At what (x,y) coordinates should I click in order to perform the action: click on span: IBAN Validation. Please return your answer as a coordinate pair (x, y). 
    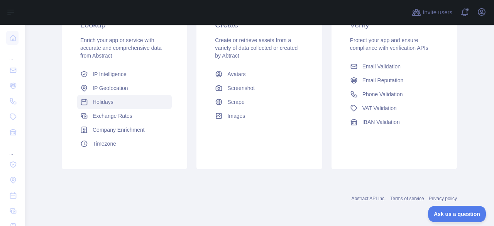
    Looking at the image, I should click on (381, 122).